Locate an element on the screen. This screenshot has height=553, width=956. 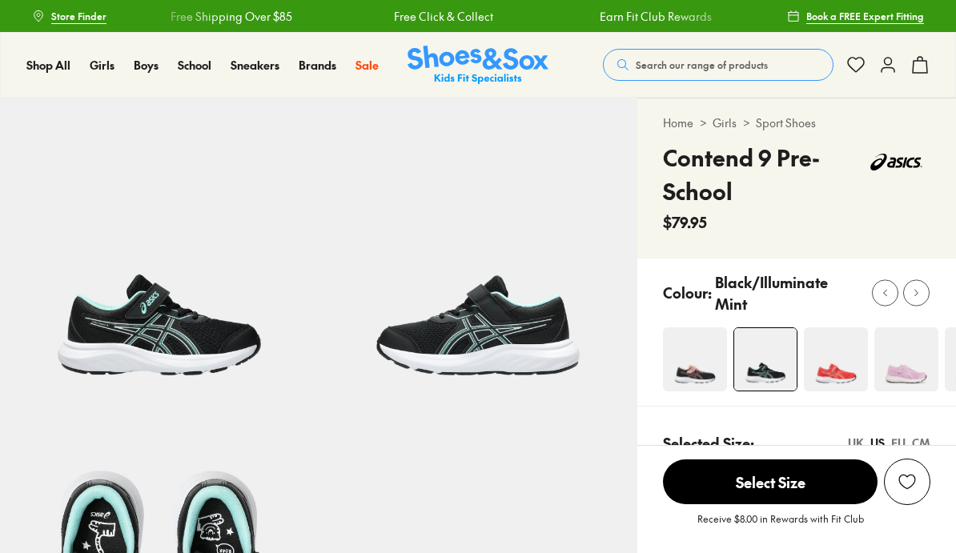
img: 4-551436_1 is located at coordinates (695, 360).